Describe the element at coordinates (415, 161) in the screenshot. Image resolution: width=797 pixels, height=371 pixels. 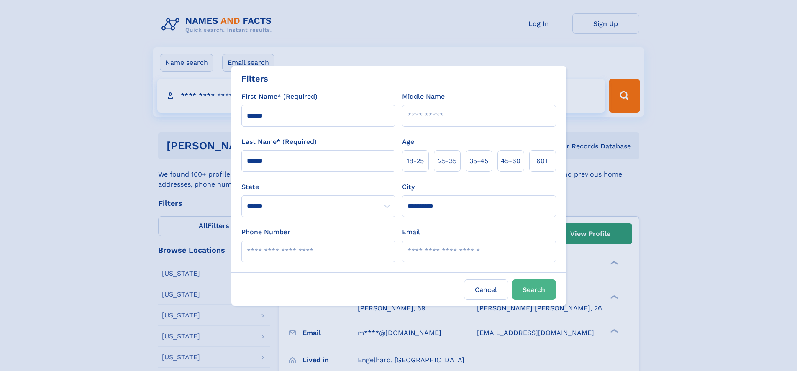
I see `span: 18‑25` at that location.